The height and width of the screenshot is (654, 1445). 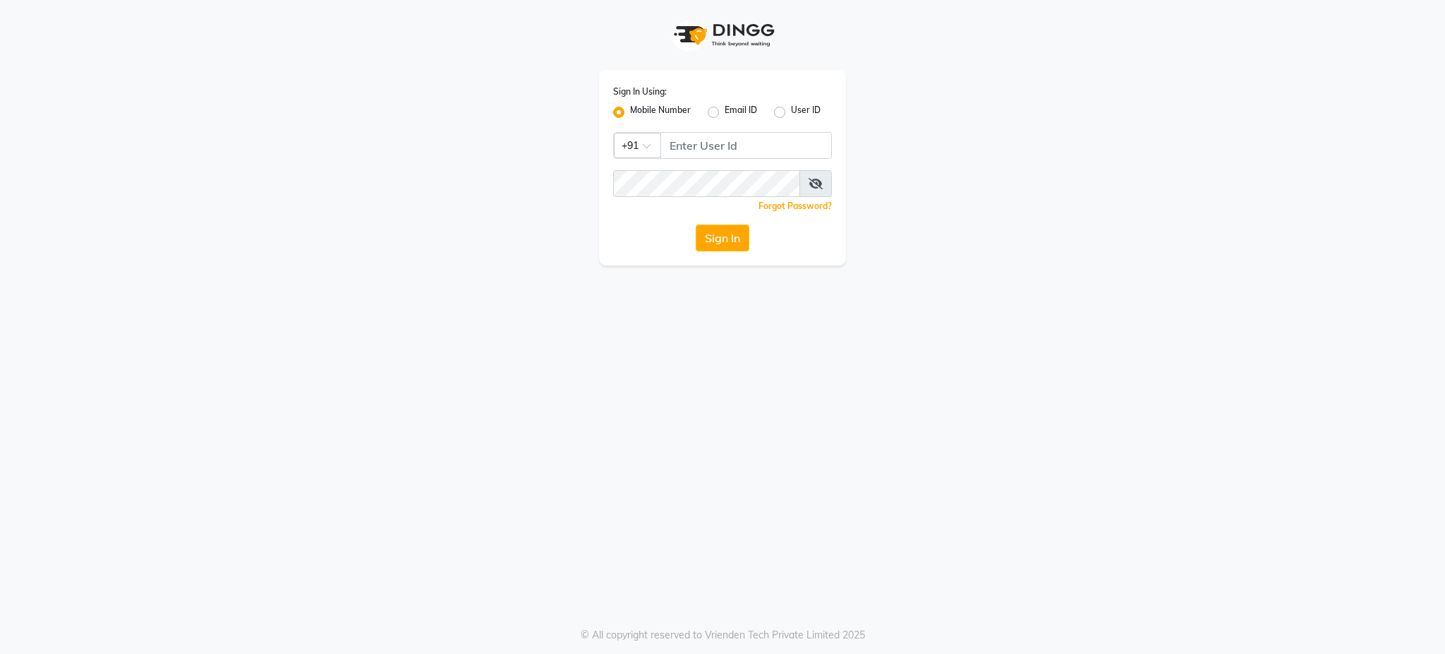 What do you see at coordinates (741, 112) in the screenshot?
I see `label: Email ID` at bounding box center [741, 112].